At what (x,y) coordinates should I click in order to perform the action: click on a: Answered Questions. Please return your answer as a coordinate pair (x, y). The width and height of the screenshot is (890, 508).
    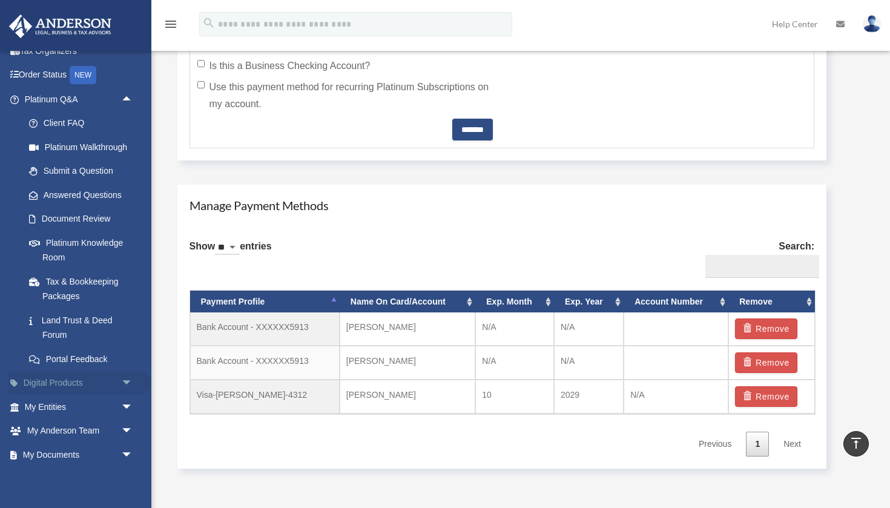
    Looking at the image, I should click on (84, 195).